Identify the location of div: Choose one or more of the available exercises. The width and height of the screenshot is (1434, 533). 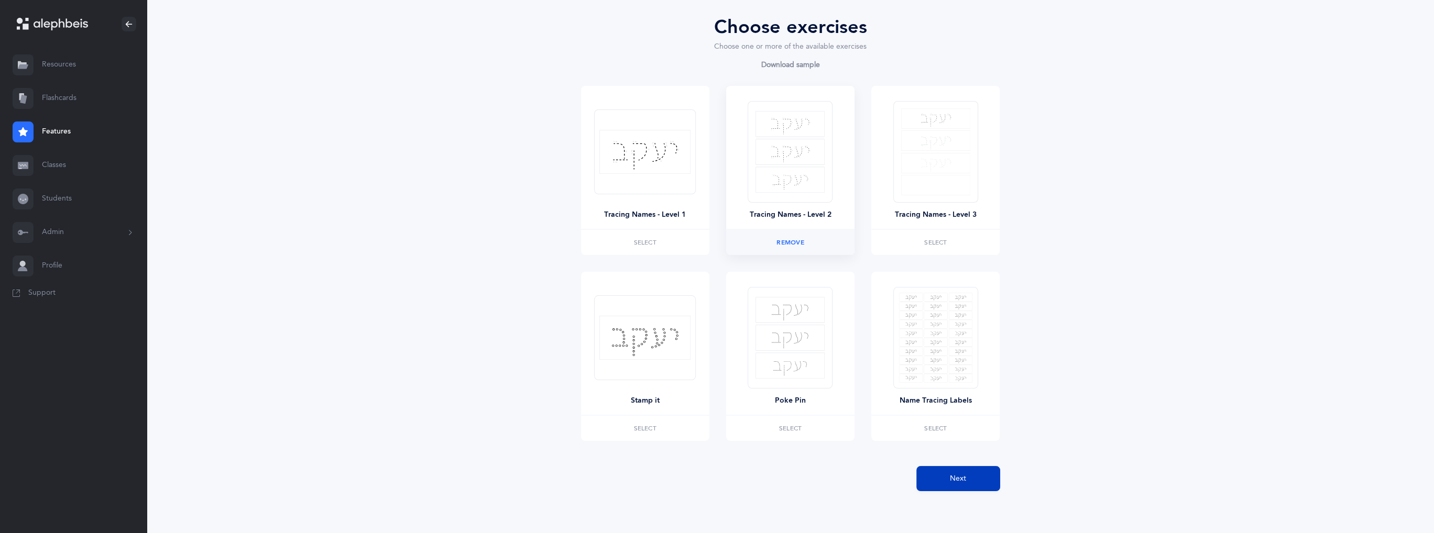
(791, 47).